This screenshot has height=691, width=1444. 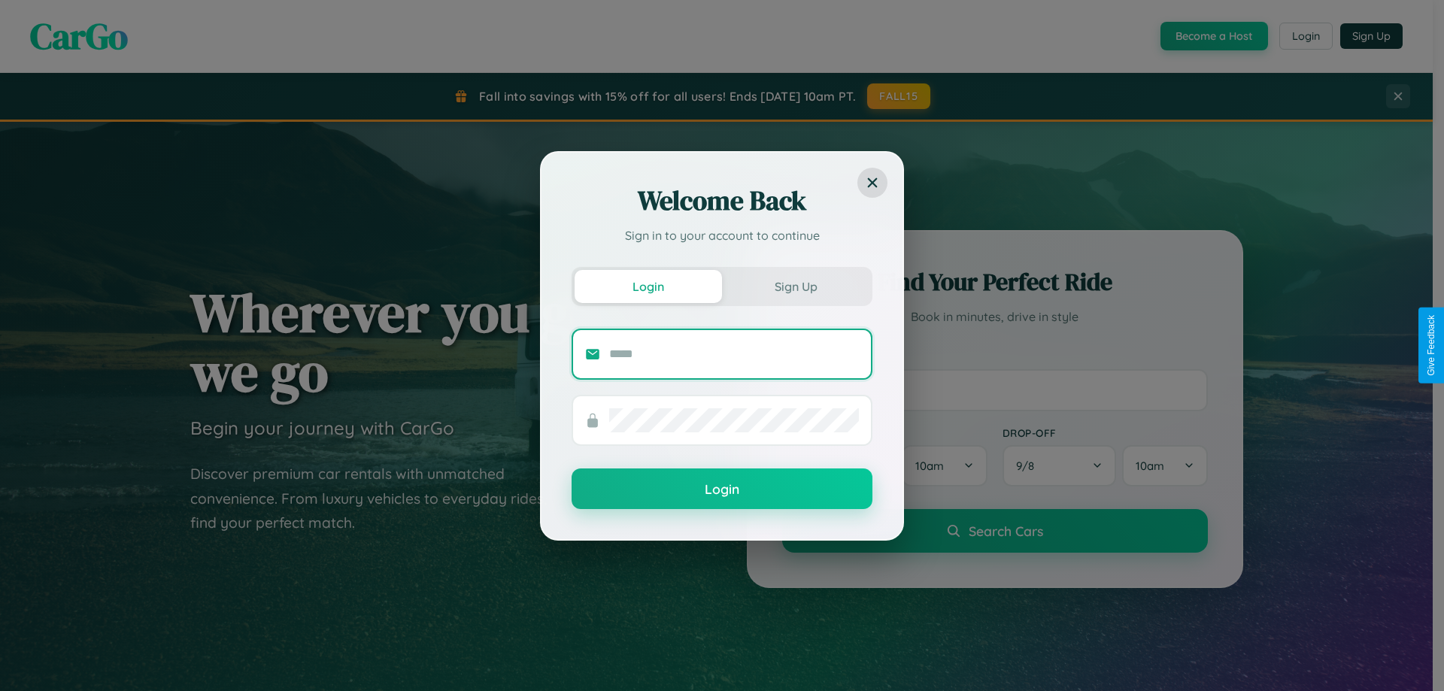 I want to click on button: Sign Up, so click(x=796, y=287).